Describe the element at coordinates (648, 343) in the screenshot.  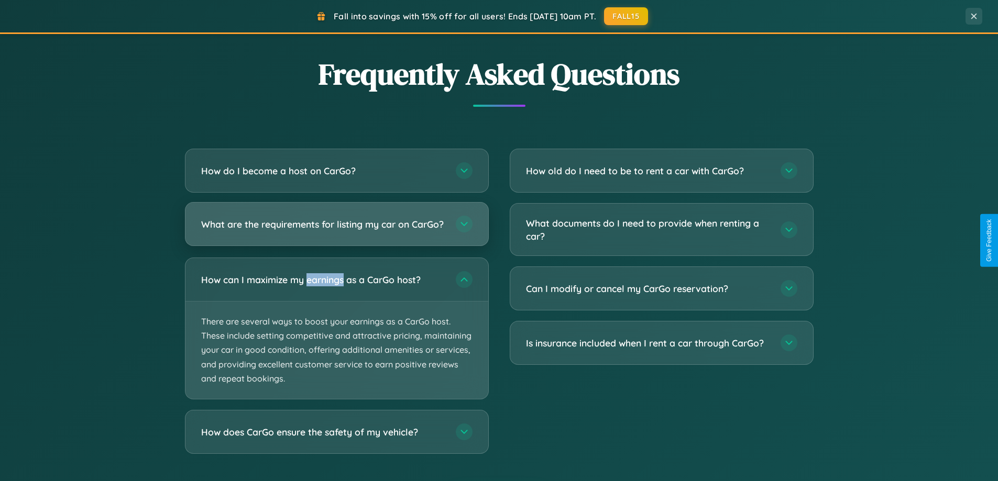
I see `h3: Is insurance included when I rent a car through CarGo?` at that location.